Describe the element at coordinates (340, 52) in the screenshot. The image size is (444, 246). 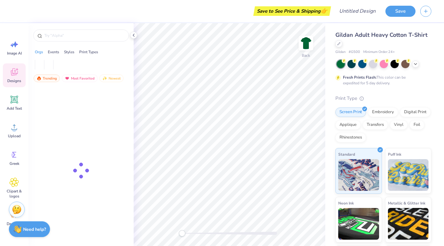
I see `span: Gildan` at that location.